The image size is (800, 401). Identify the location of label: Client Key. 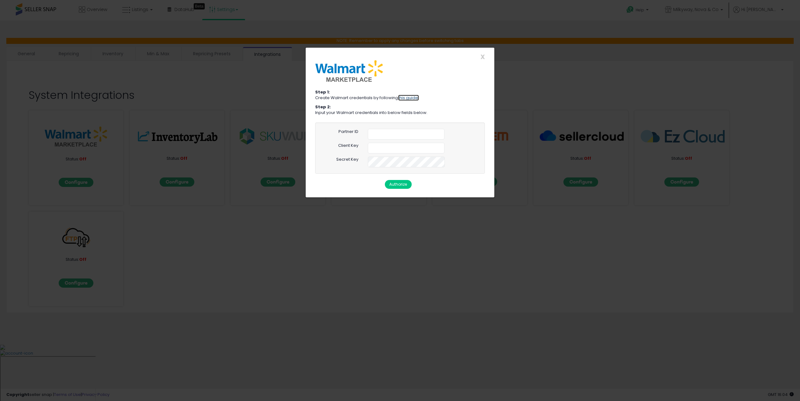
(348, 145).